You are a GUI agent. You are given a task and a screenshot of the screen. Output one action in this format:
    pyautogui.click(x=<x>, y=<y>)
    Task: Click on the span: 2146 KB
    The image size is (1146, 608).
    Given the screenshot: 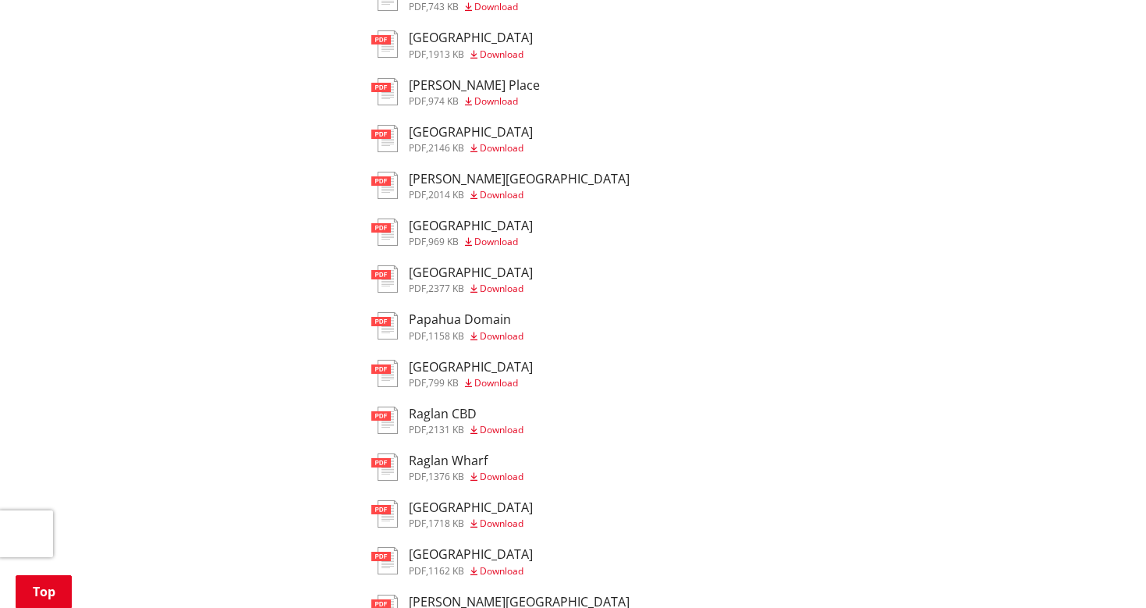 What is the action you would take?
    pyautogui.click(x=446, y=147)
    